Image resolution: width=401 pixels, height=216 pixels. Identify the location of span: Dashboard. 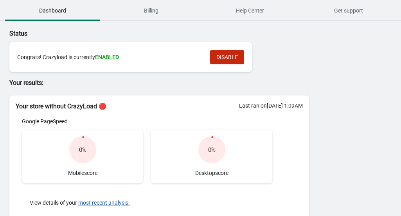
(52, 11).